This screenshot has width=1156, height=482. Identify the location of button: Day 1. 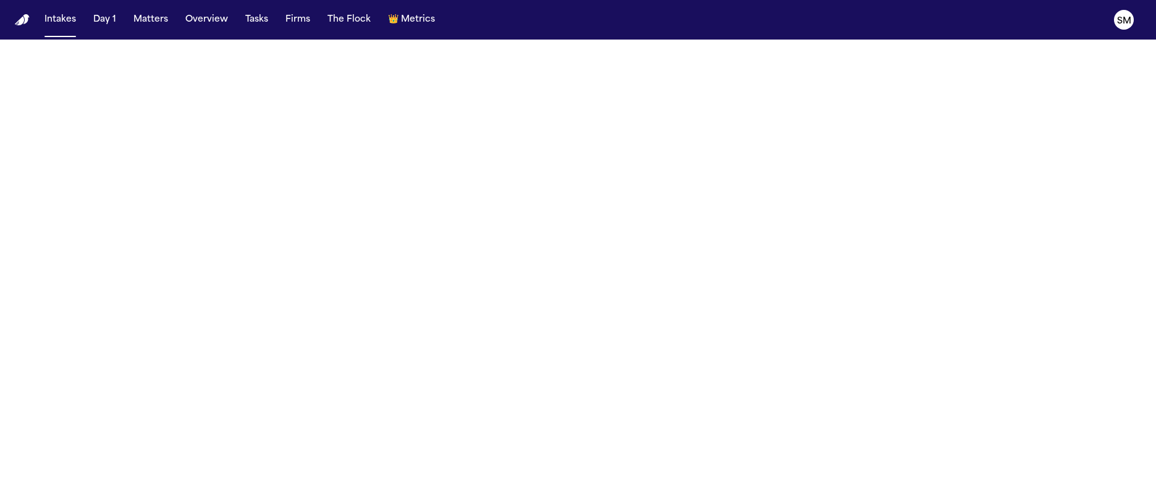
(104, 20).